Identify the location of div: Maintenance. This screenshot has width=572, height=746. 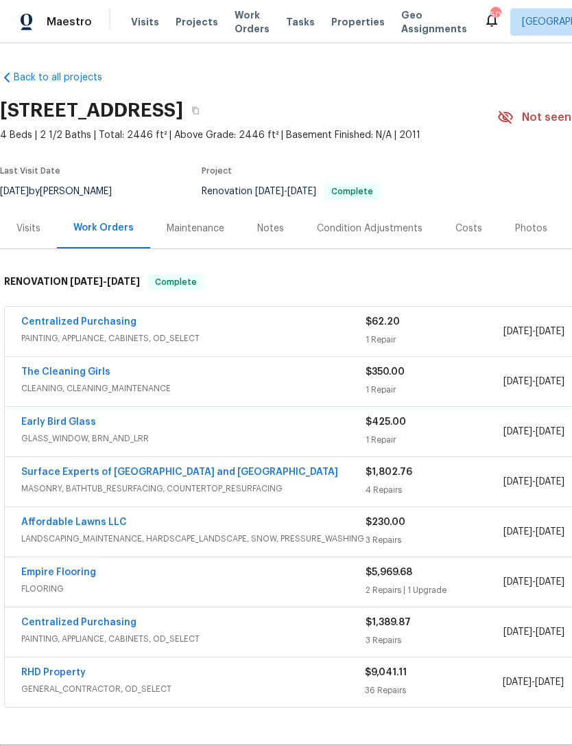
(195, 228).